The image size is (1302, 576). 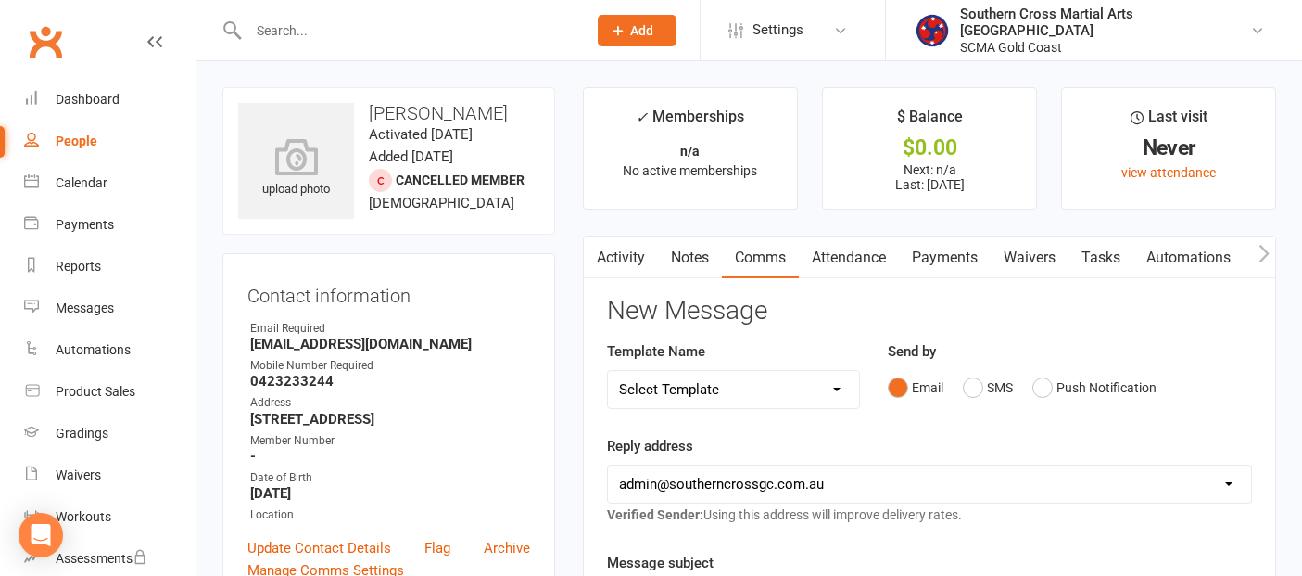 What do you see at coordinates (437, 548) in the screenshot?
I see `a: Flag` at bounding box center [437, 548].